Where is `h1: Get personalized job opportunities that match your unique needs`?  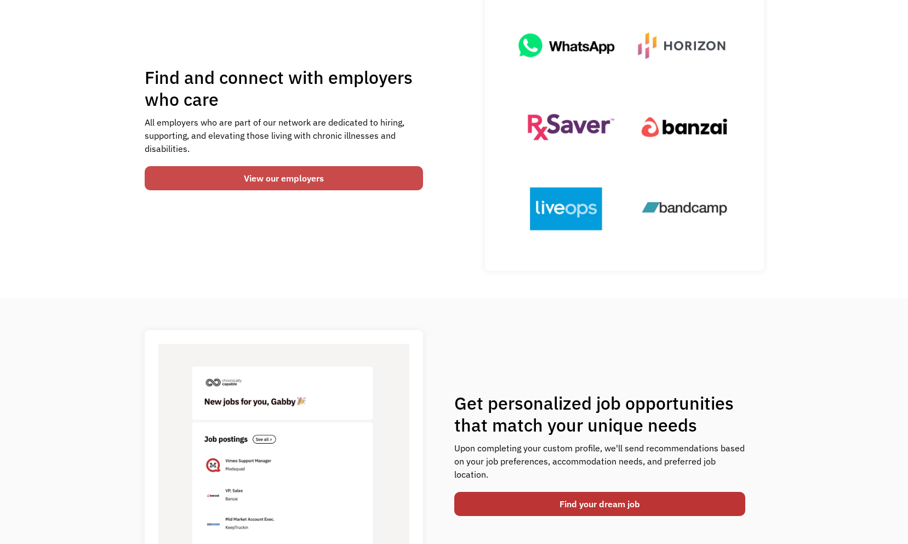 h1: Get personalized job opportunities that match your unique needs is located at coordinates (600, 414).